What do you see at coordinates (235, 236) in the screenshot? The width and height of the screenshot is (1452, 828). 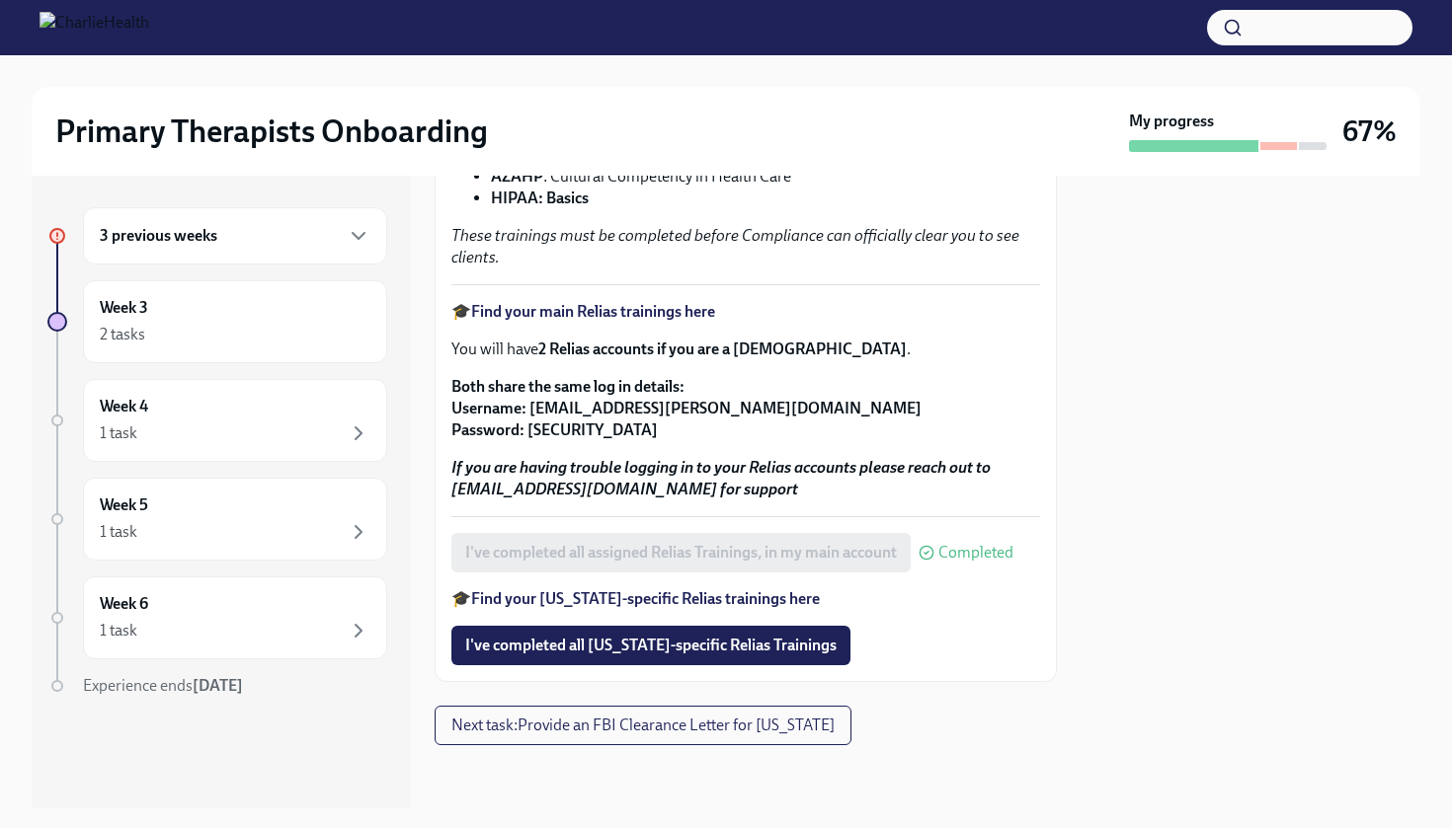 I see `div: 3 previous weeks` at bounding box center [235, 236].